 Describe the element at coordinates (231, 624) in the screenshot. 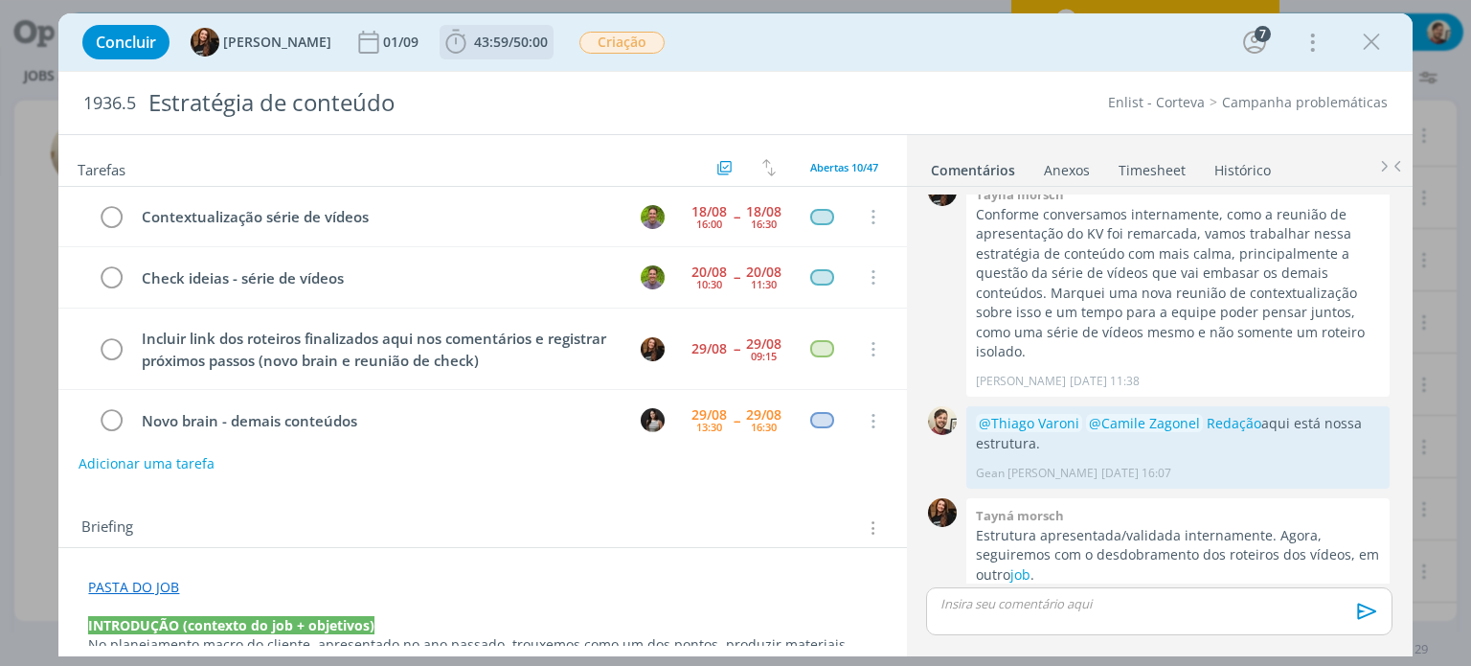

I see `strong: INTRODUÇÃO (contexto do job + objetivos)` at that location.